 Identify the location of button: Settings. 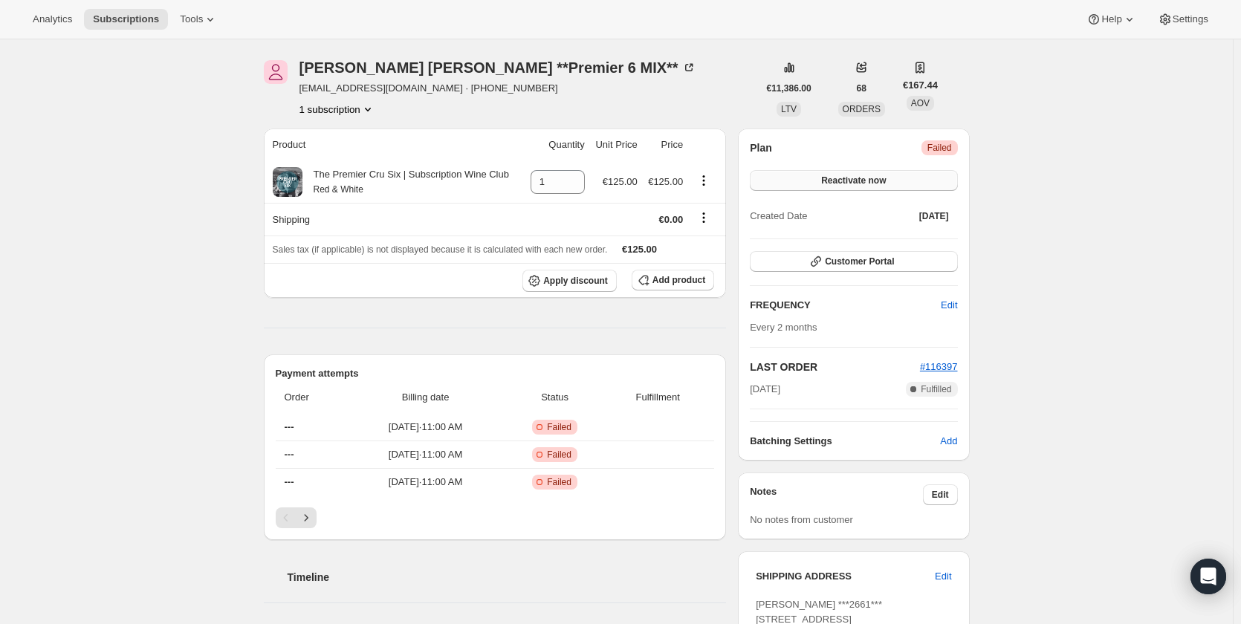
(1183, 19).